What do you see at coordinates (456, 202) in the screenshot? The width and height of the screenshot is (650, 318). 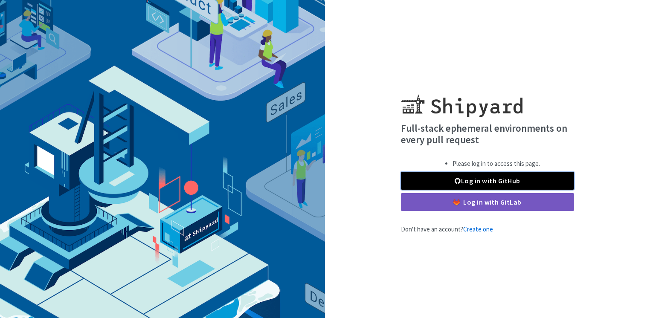 I see `img: gitlab-color.svg` at bounding box center [456, 202].